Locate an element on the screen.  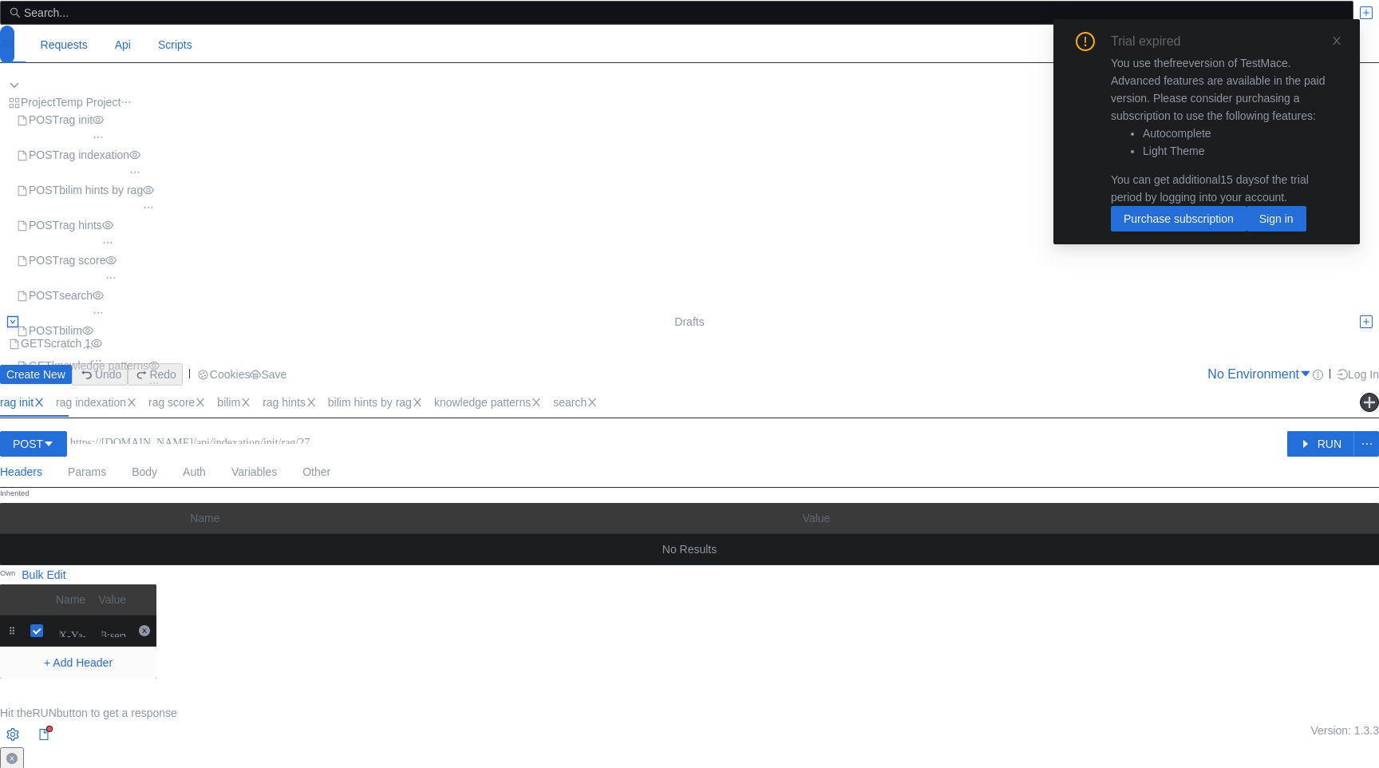
button: RUN is located at coordinates (1321, 444).